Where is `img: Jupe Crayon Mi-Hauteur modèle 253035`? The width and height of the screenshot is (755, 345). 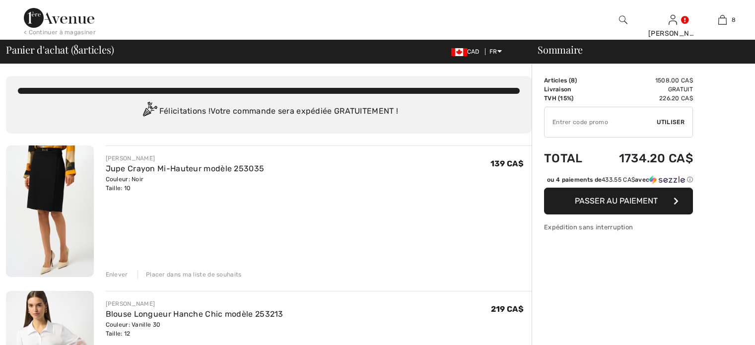
img: Jupe Crayon Mi-Hauteur modèle 253035 is located at coordinates (50, 211).